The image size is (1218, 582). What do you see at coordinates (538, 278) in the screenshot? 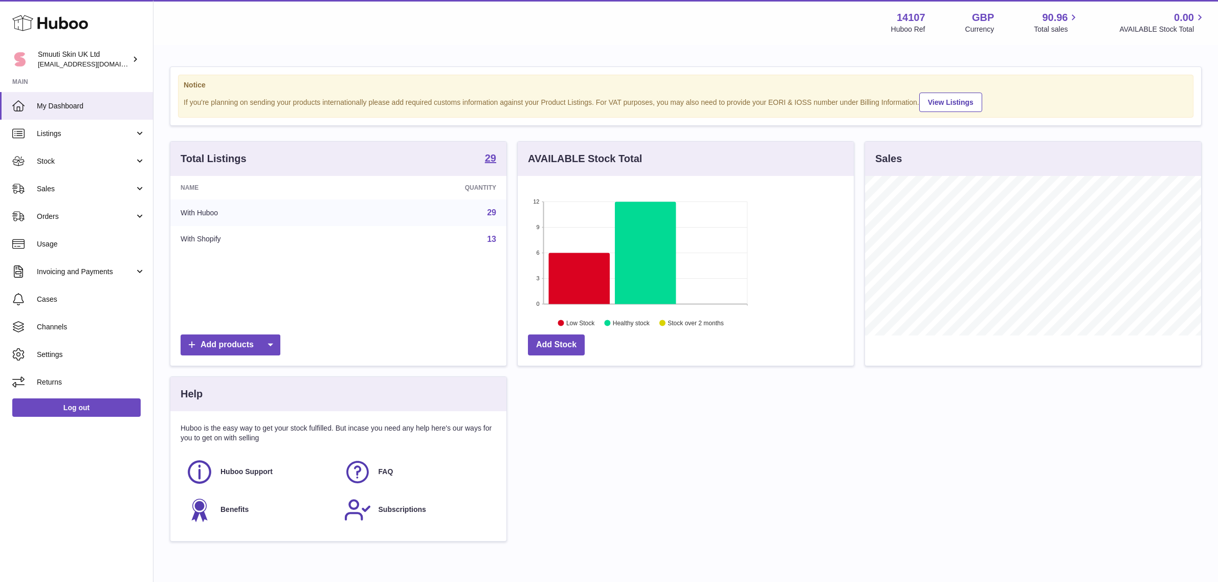
I see `text: 3` at bounding box center [538, 278].